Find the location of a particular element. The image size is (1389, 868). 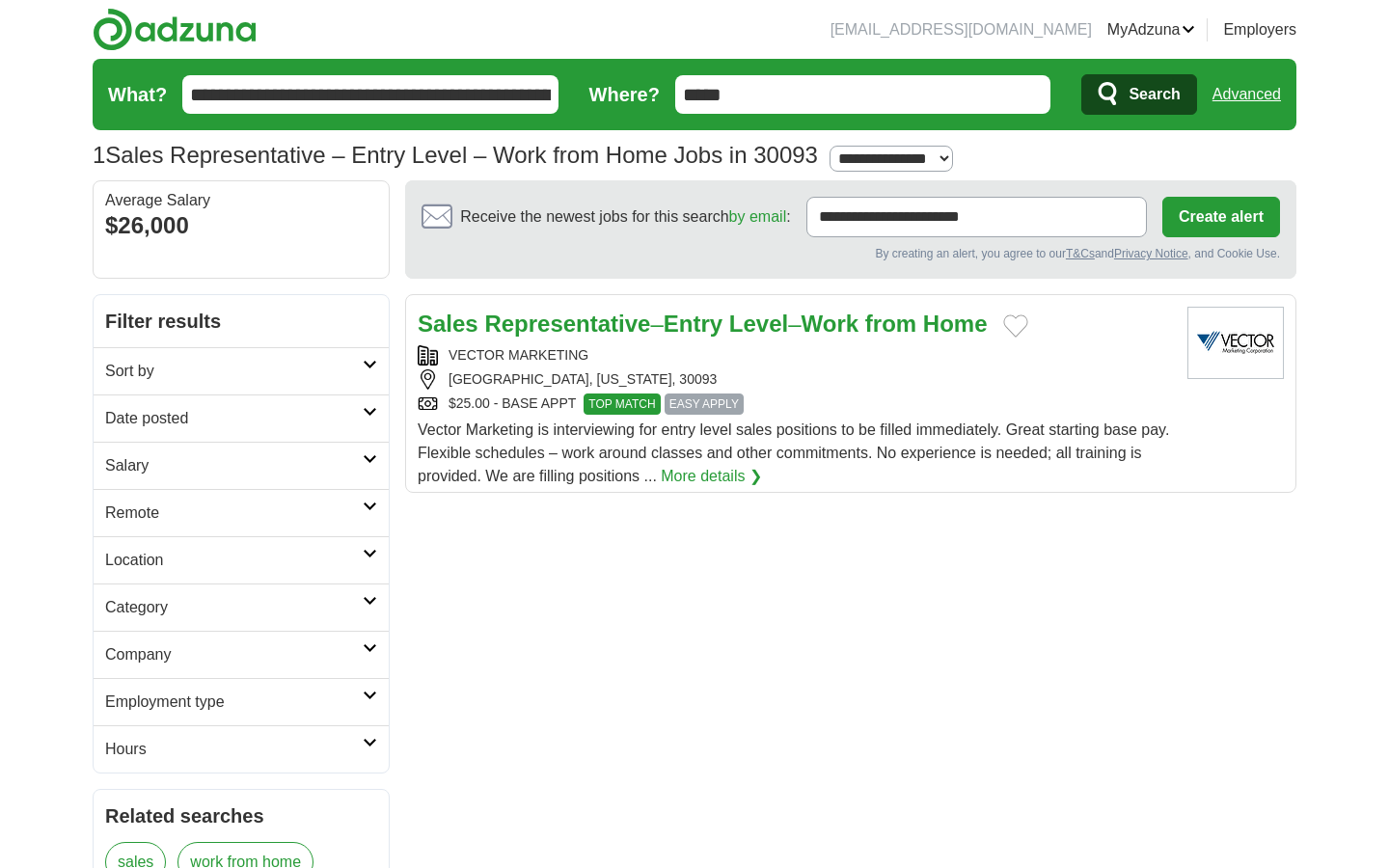

button: Add to favorite jobs is located at coordinates (1015, 326).